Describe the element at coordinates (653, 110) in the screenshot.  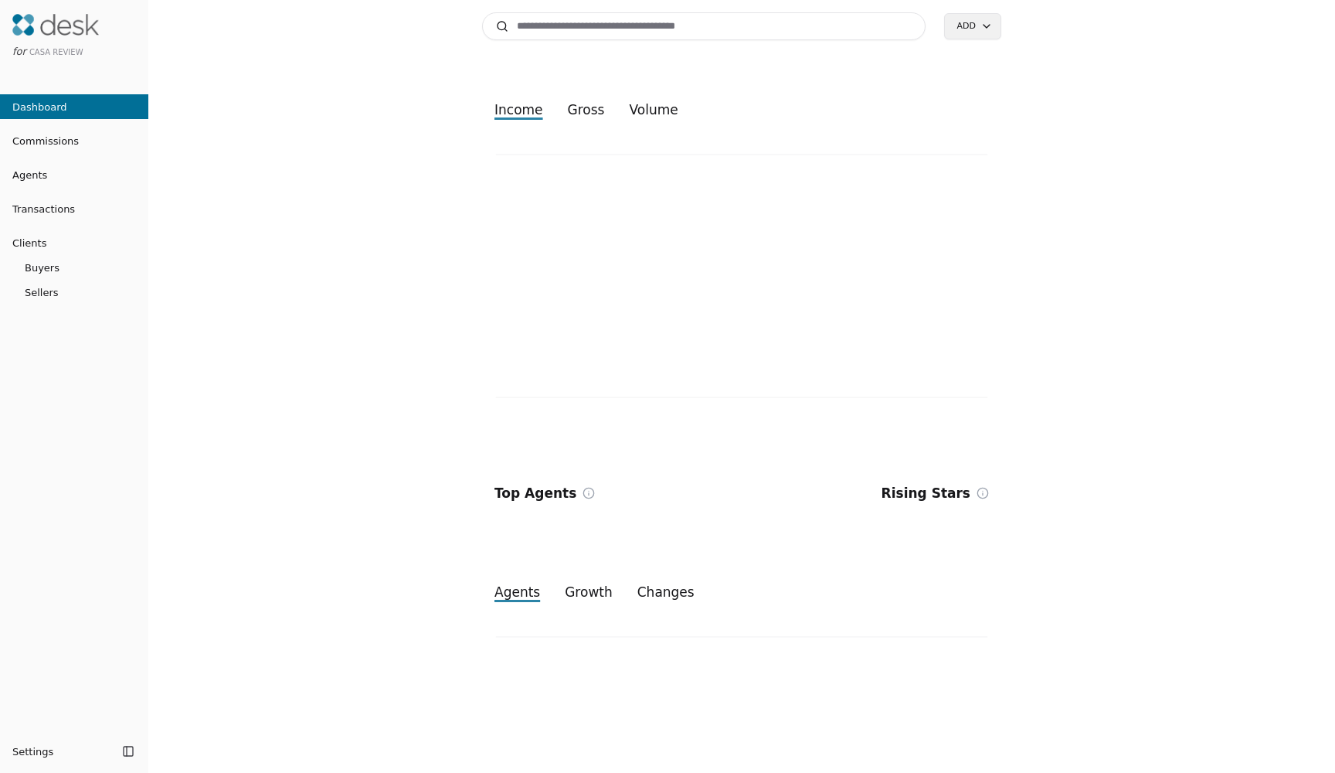
I see `button: volume` at that location.